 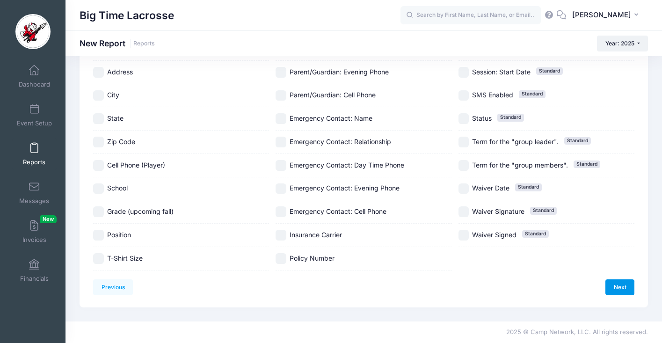 What do you see at coordinates (98, 165) in the screenshot?
I see `input: Cell Phone (Player)` at bounding box center [98, 165].